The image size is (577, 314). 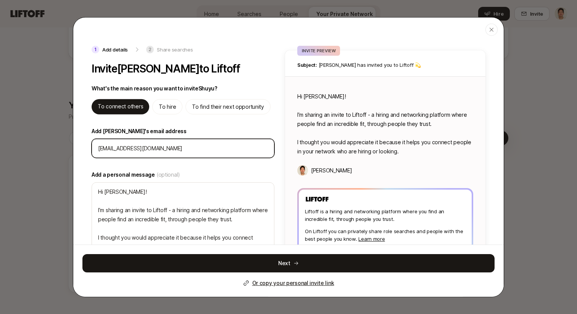 I want to click on input: Enter their email address, so click(x=183, y=148).